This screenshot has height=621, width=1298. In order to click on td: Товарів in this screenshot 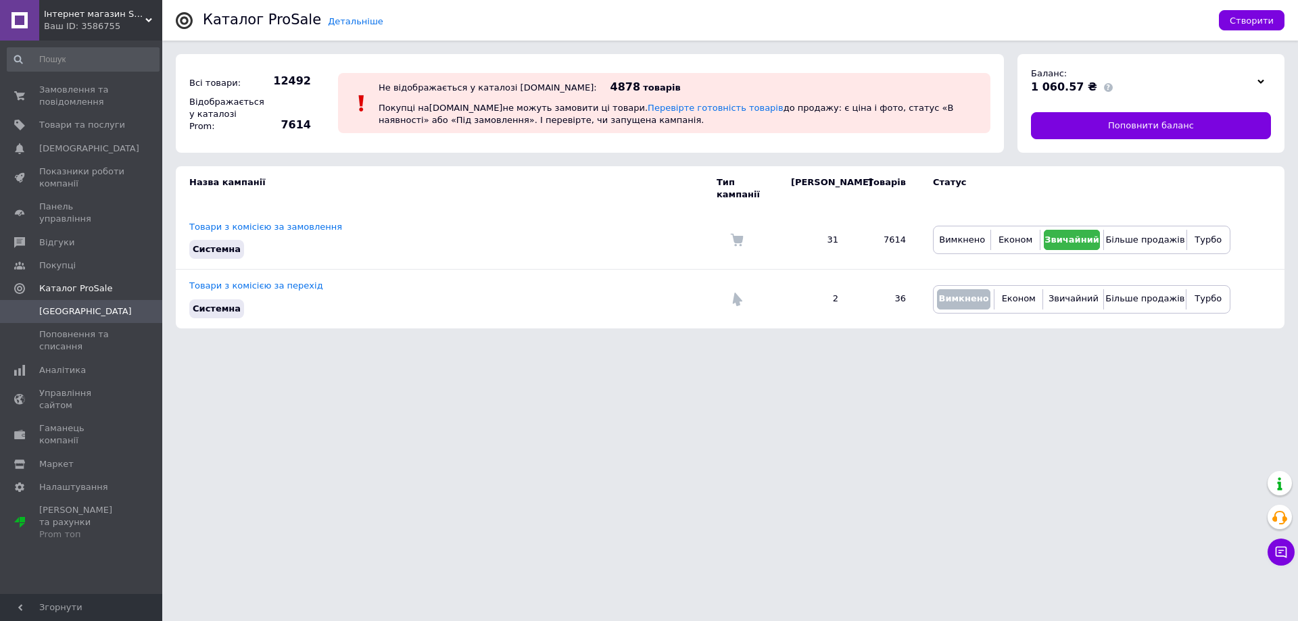, I will do `click(886, 189)`.